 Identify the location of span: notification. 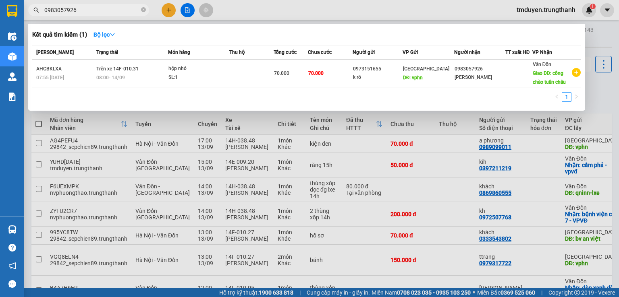
(12, 266).